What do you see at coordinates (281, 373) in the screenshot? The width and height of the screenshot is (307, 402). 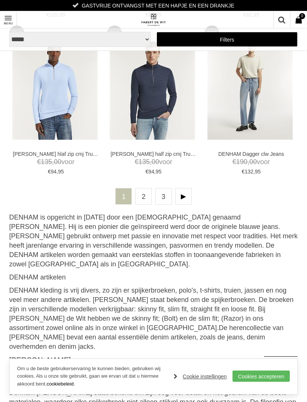 I see `a: Terug naar boven` at bounding box center [281, 373].